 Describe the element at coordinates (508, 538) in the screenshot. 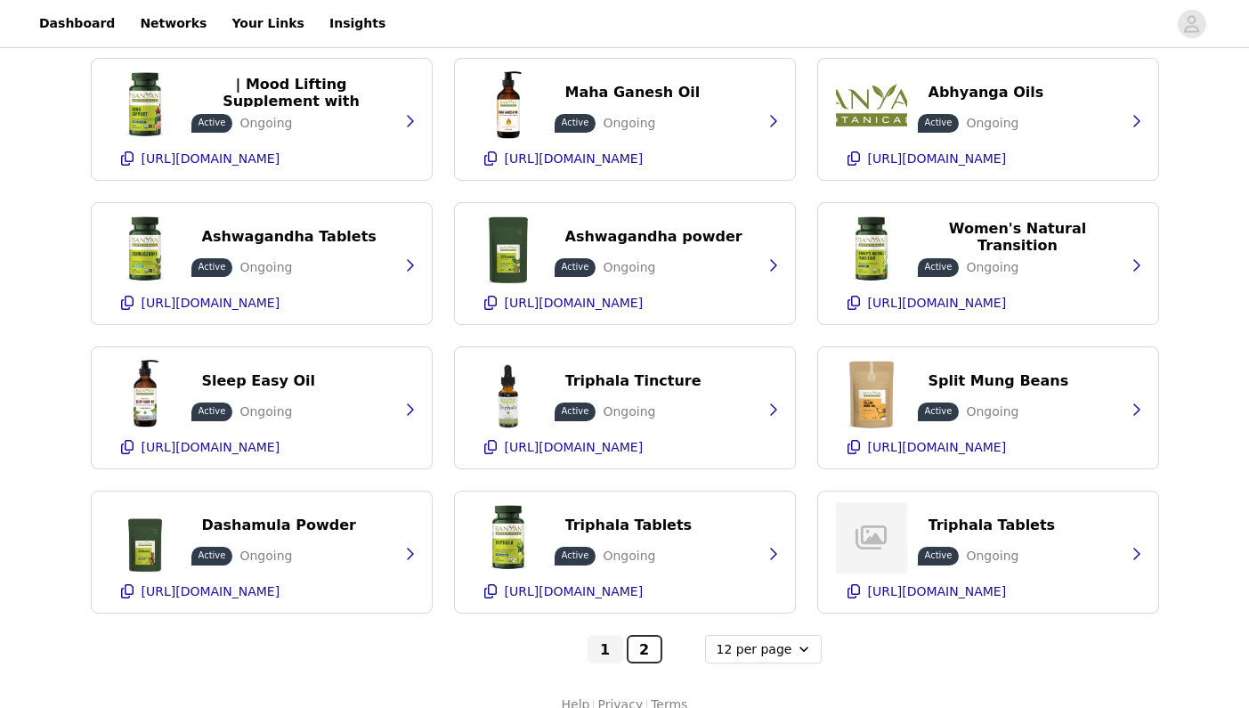

I see `img: Triphala Tablets - digestion, elimination and healthy gut microbiome` at that location.